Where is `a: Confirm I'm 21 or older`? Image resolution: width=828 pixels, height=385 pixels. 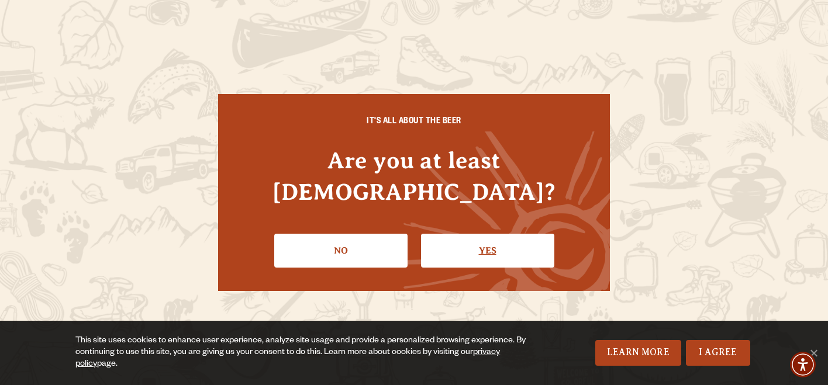 a: Confirm I'm 21 or older is located at coordinates (487, 251).